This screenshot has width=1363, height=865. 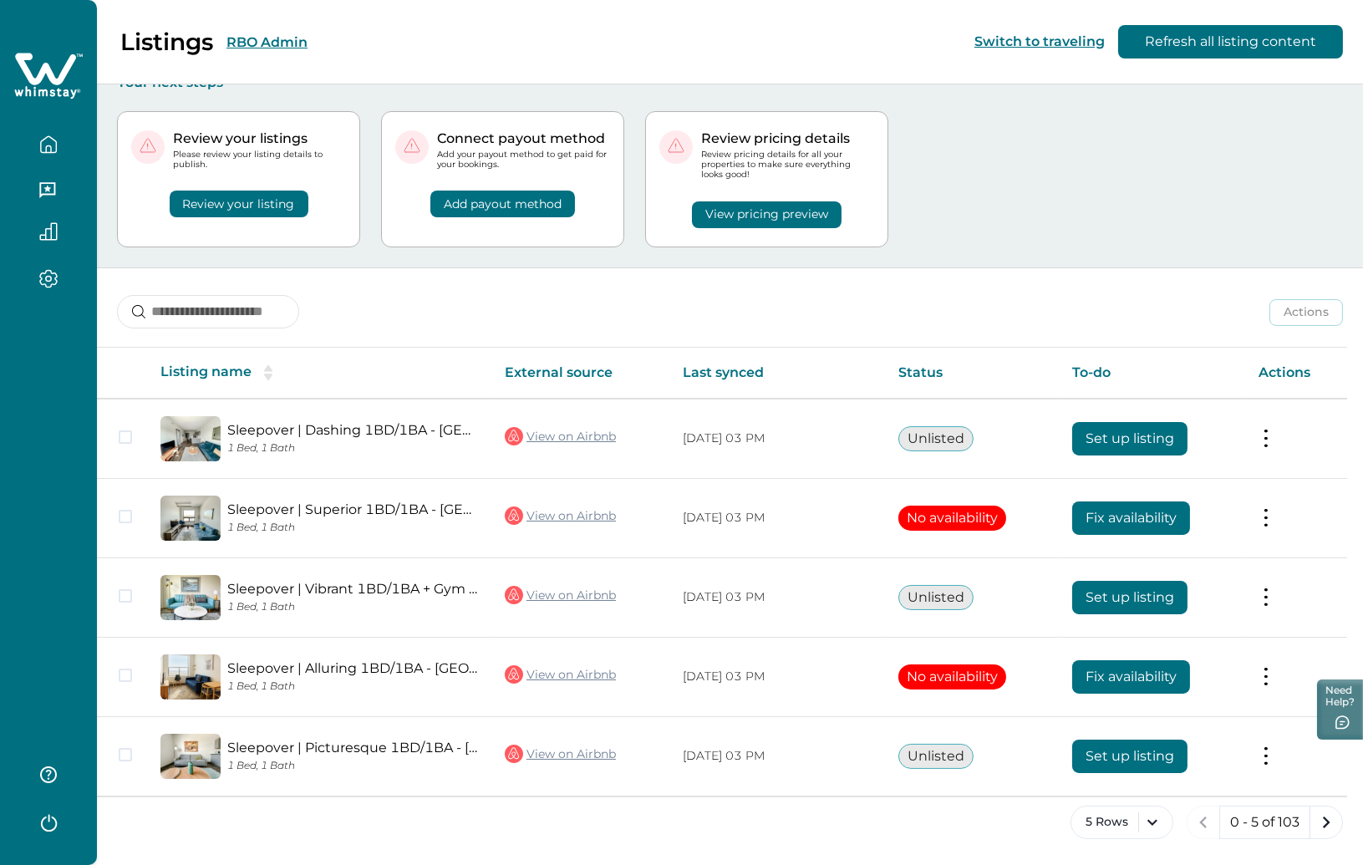 I want to click on p: 0 - 5 of 103, so click(x=1265, y=823).